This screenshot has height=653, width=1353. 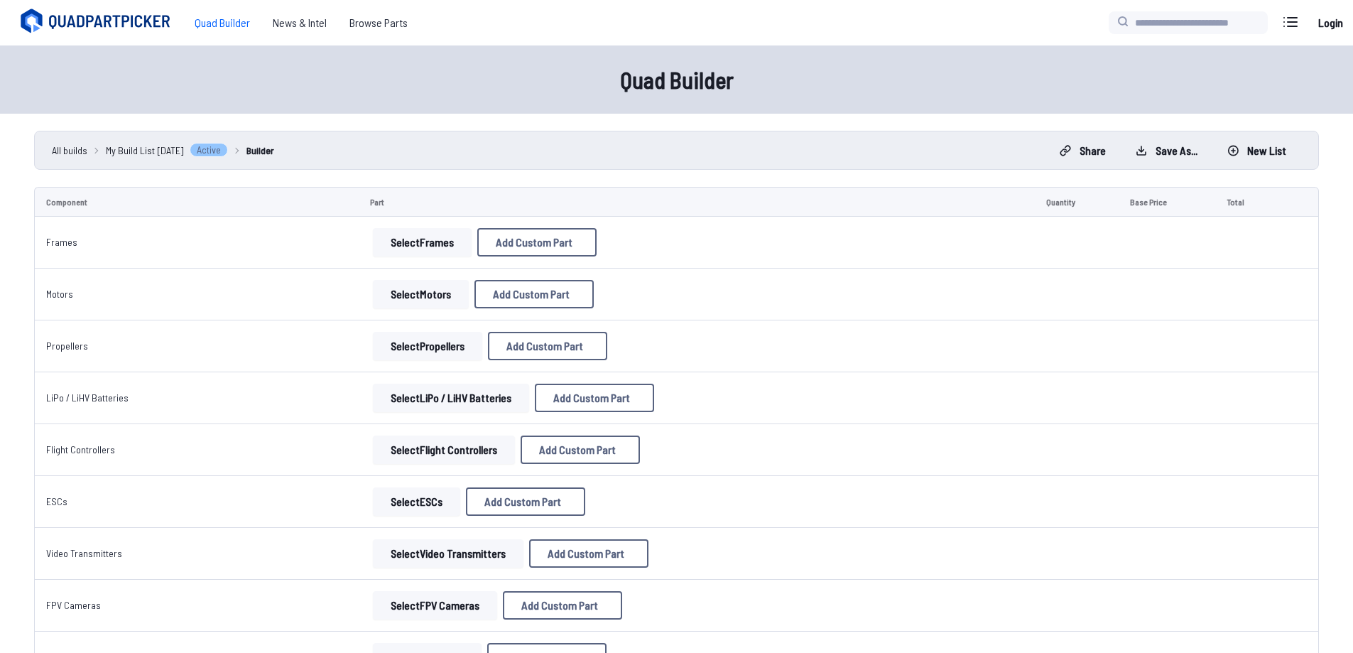 I want to click on a: Browse Parts, so click(x=379, y=23).